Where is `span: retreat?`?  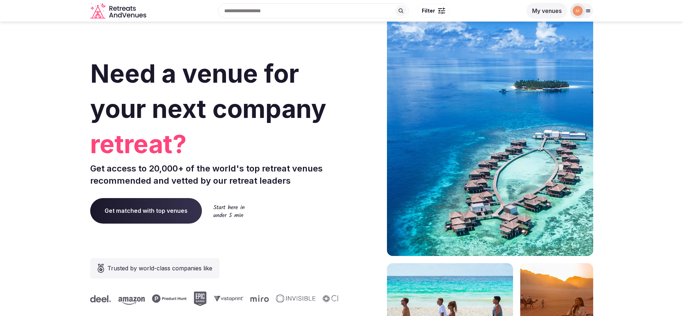
span: retreat? is located at coordinates (215, 144).